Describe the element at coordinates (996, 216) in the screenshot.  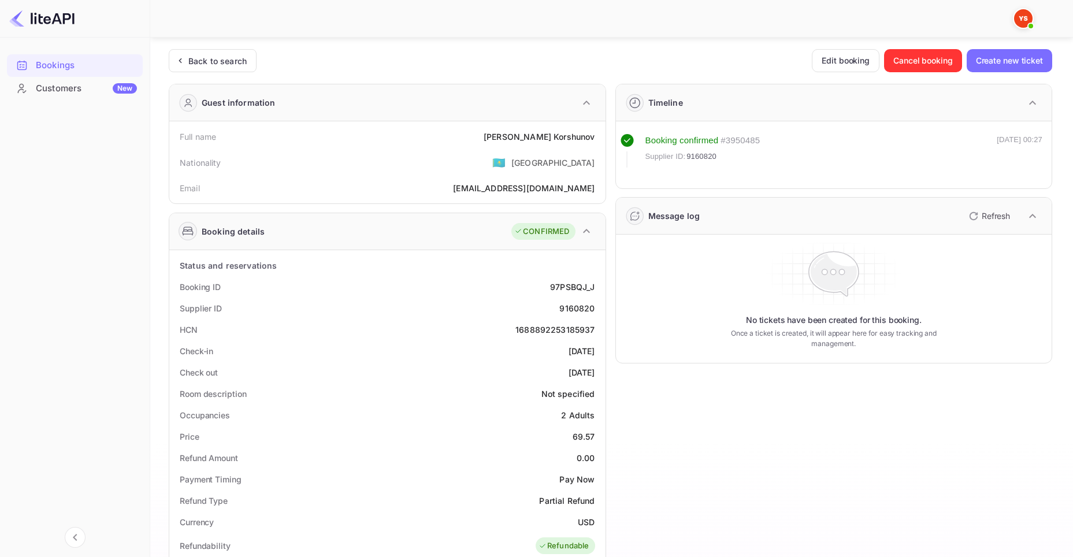
I see `p: Refresh` at that location.